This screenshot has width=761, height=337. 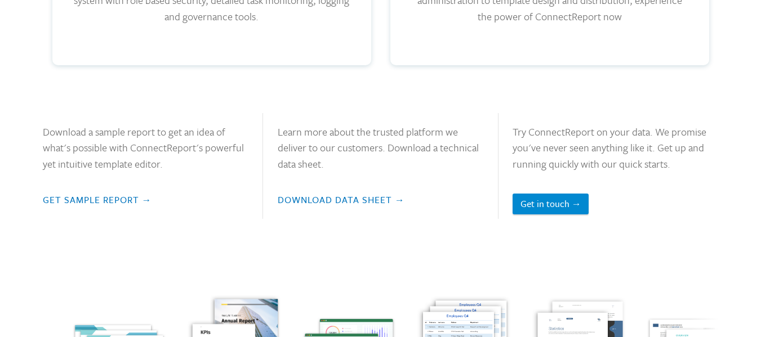 I want to click on a: Get Sample Report →, so click(x=145, y=200).